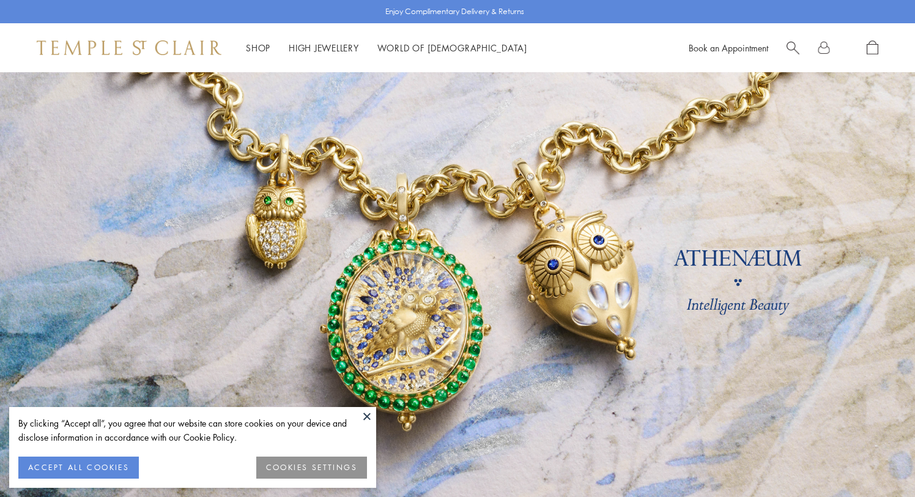  I want to click on nav: Main navigation, so click(387, 48).